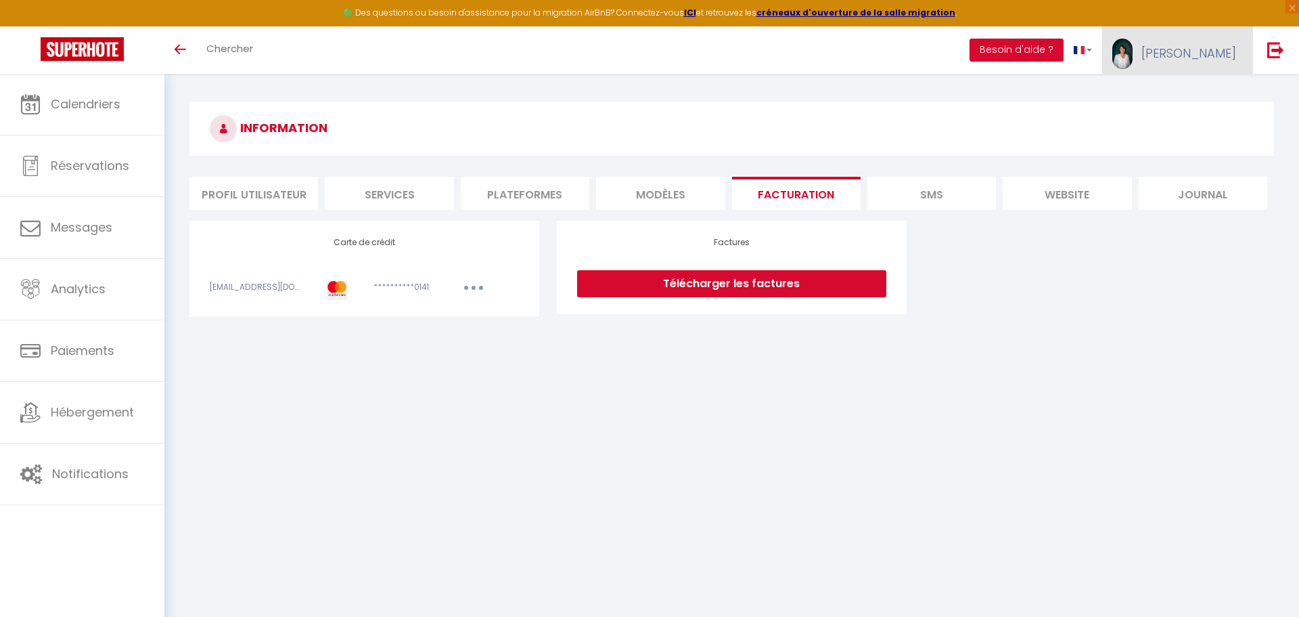 The width and height of the screenshot is (1299, 617). Describe the element at coordinates (364, 242) in the screenshot. I see `h4: Carte de crédit` at that location.